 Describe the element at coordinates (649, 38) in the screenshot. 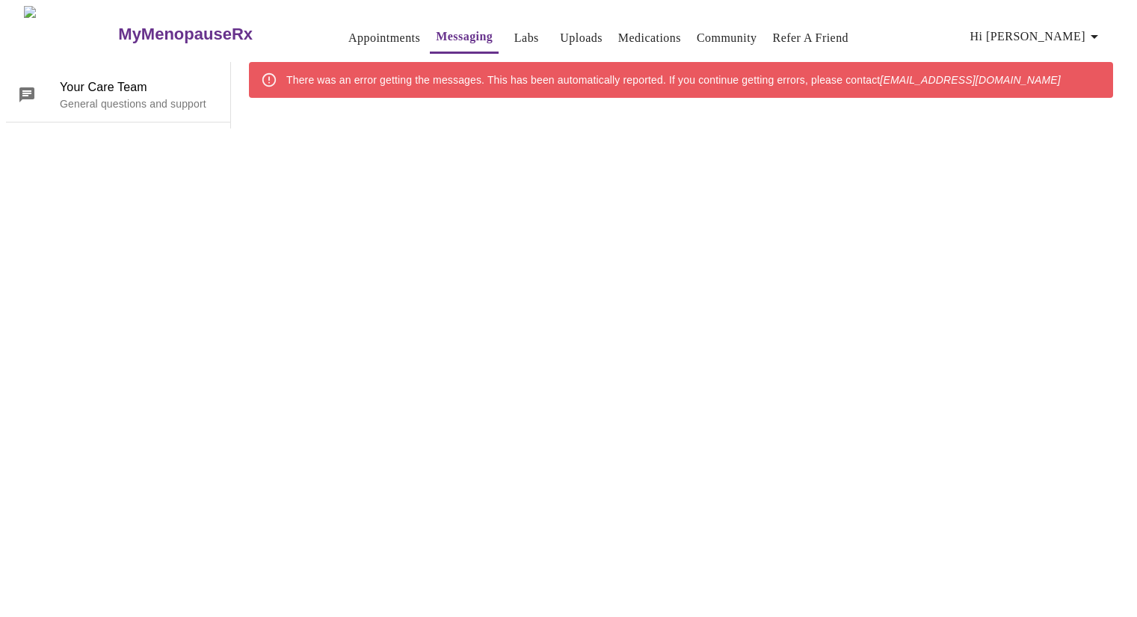

I see `button: Medications` at that location.